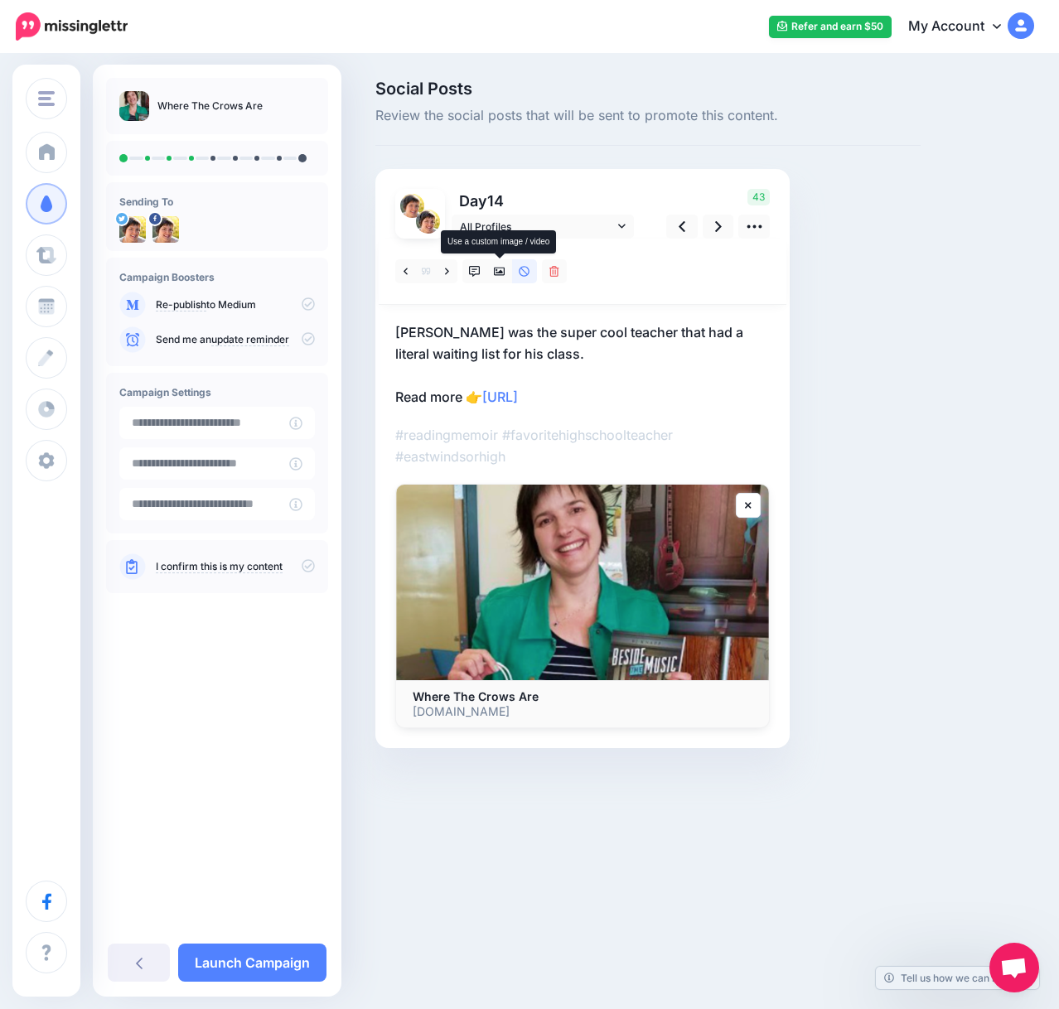  Describe the element at coordinates (71, 27) in the screenshot. I see `img: Missinglettr` at that location.